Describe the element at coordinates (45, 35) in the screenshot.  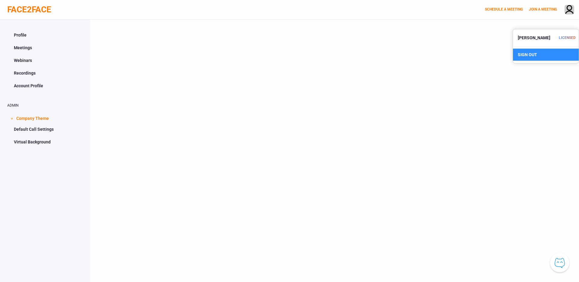
I see `a: Profile` at that location.